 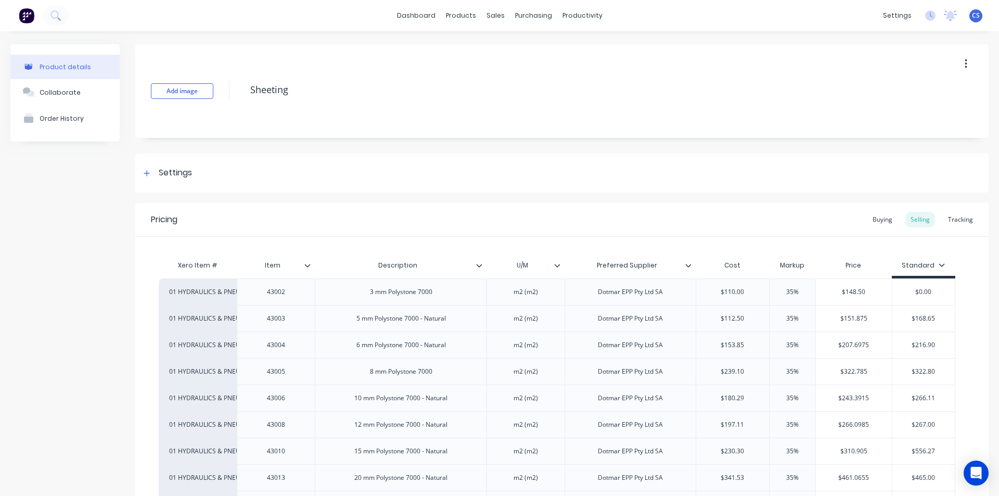 What do you see at coordinates (557, 424) in the screenshot?
I see `div: 01 HYDRAULICS & PNEUMATICS4300812 mm Polystone 7000 - Naturalm2 (m2)Dotmar EPP Pty Ltd SA$197.113...` at bounding box center [557, 424].